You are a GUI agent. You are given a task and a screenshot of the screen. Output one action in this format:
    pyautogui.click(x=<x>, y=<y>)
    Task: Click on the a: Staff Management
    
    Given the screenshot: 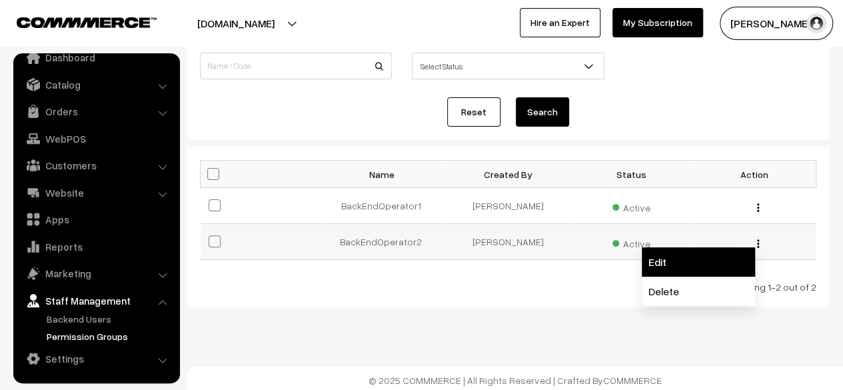 What is the action you would take?
    pyautogui.click(x=96, y=301)
    